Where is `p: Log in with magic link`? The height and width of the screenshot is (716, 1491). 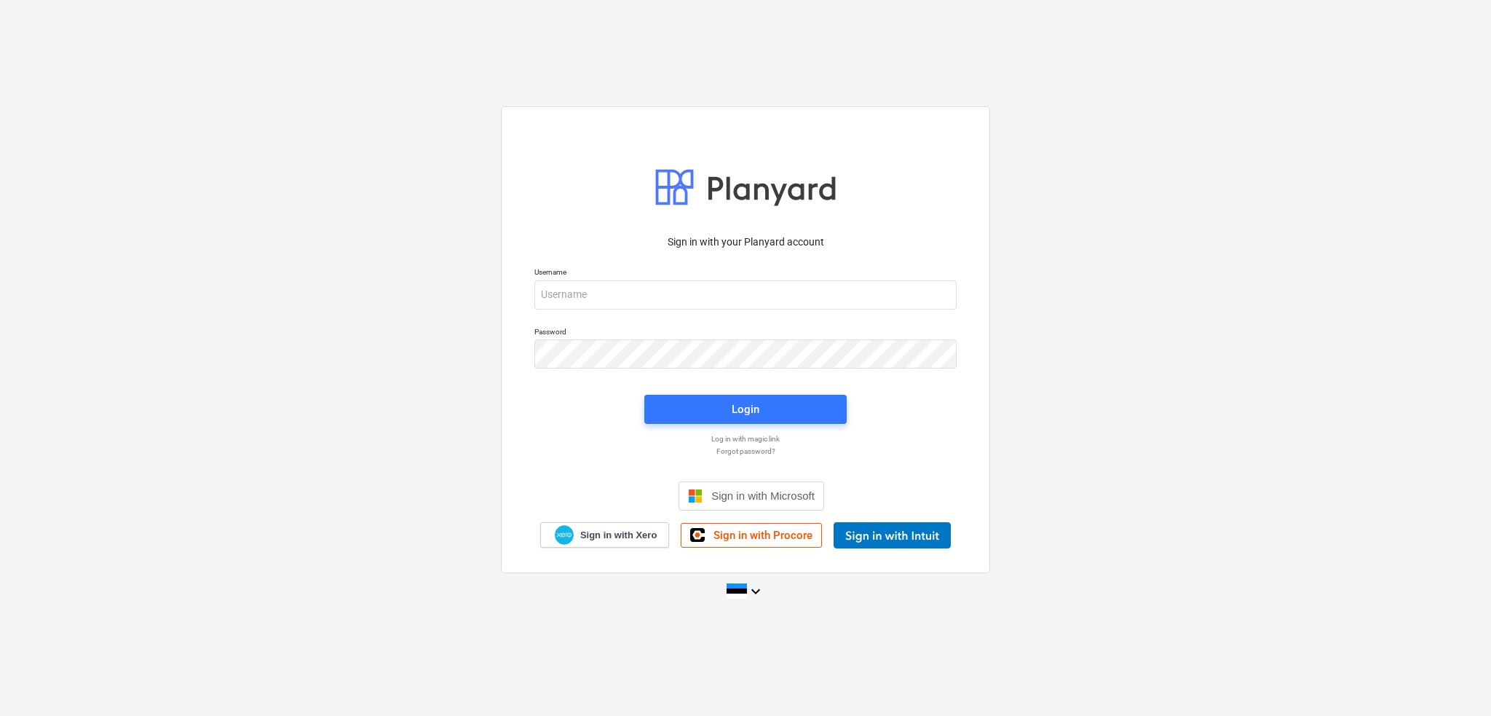 p: Log in with magic link is located at coordinates (745, 438).